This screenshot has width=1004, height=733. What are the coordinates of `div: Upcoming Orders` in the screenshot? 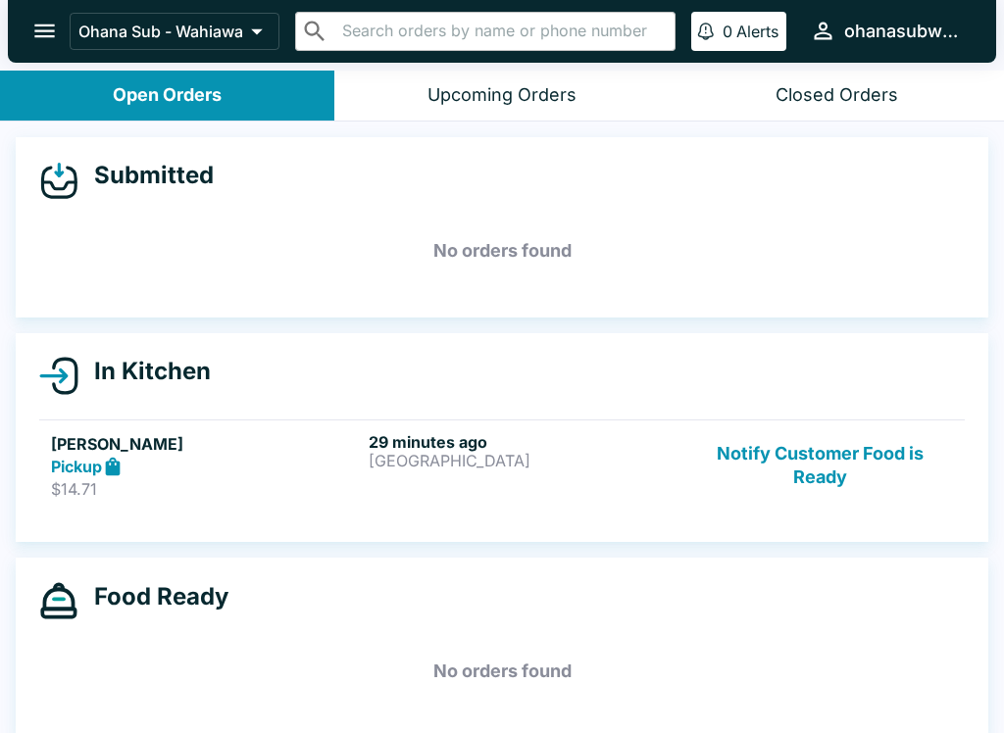 It's located at (502, 95).